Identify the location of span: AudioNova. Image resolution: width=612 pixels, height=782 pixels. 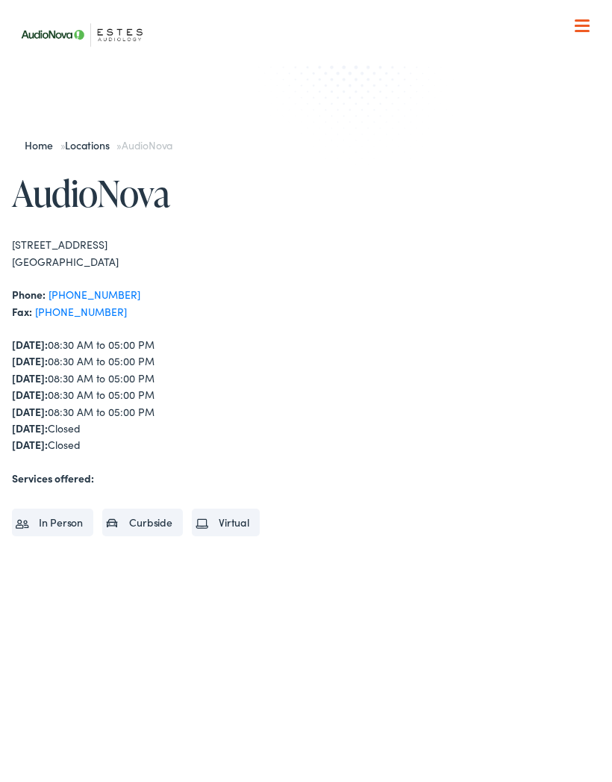
(147, 145).